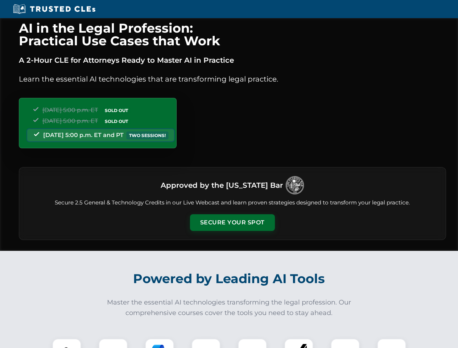 The height and width of the screenshot is (348, 458). What do you see at coordinates (232, 34) in the screenshot?
I see `h1: AI in the Legal Profession: Practical Use Cases that Work` at bounding box center [232, 34].